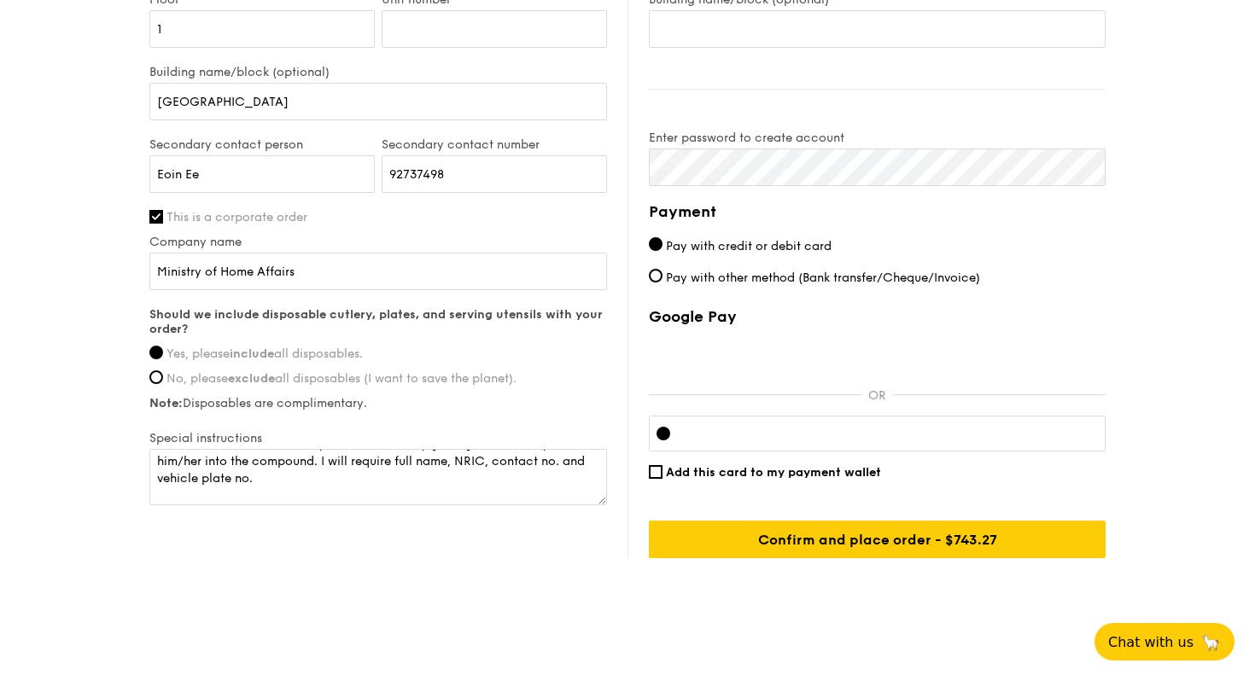 This screenshot has height=681, width=1255. What do you see at coordinates (342, 378) in the screenshot?
I see `span: No, please all disposables (I want to save the planet).` at bounding box center [342, 378].